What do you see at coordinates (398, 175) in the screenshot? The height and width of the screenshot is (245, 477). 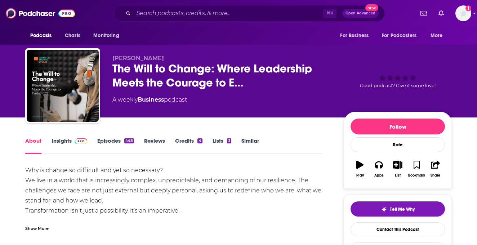 I see `div: List` at bounding box center [398, 175].